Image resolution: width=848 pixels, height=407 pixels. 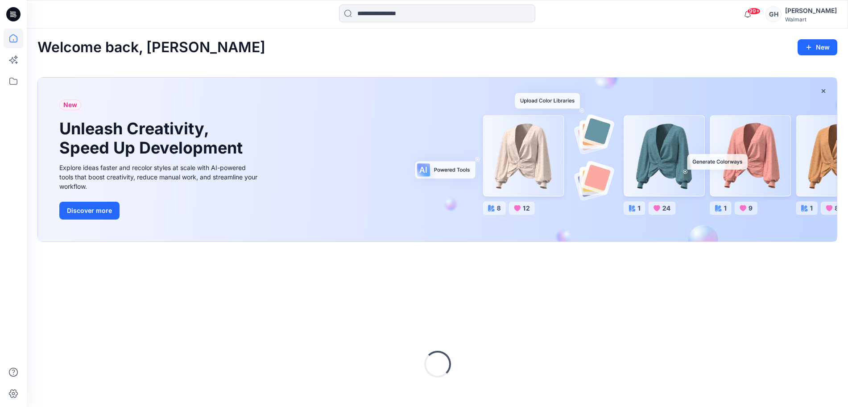 What do you see at coordinates (818, 47) in the screenshot?
I see `button: New` at bounding box center [818, 47].